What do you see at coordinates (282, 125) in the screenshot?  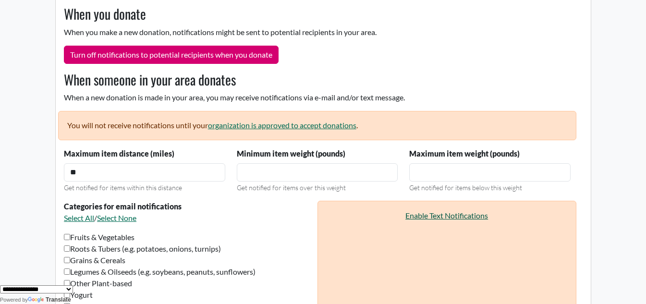 I see `a: organization is approved to accept donations` at bounding box center [282, 125].